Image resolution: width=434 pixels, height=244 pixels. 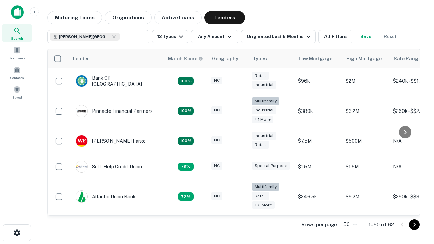 What do you see at coordinates (109, 167) in the screenshot?
I see `div: Self-help Credit Union` at bounding box center [109, 167].